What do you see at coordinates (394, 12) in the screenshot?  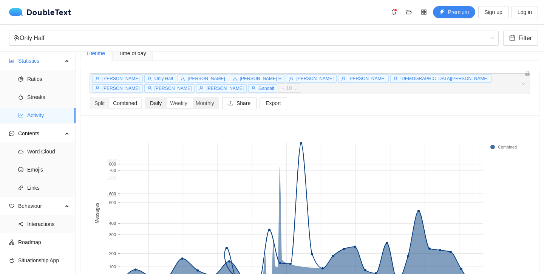 I see `button: bell` at bounding box center [394, 12].